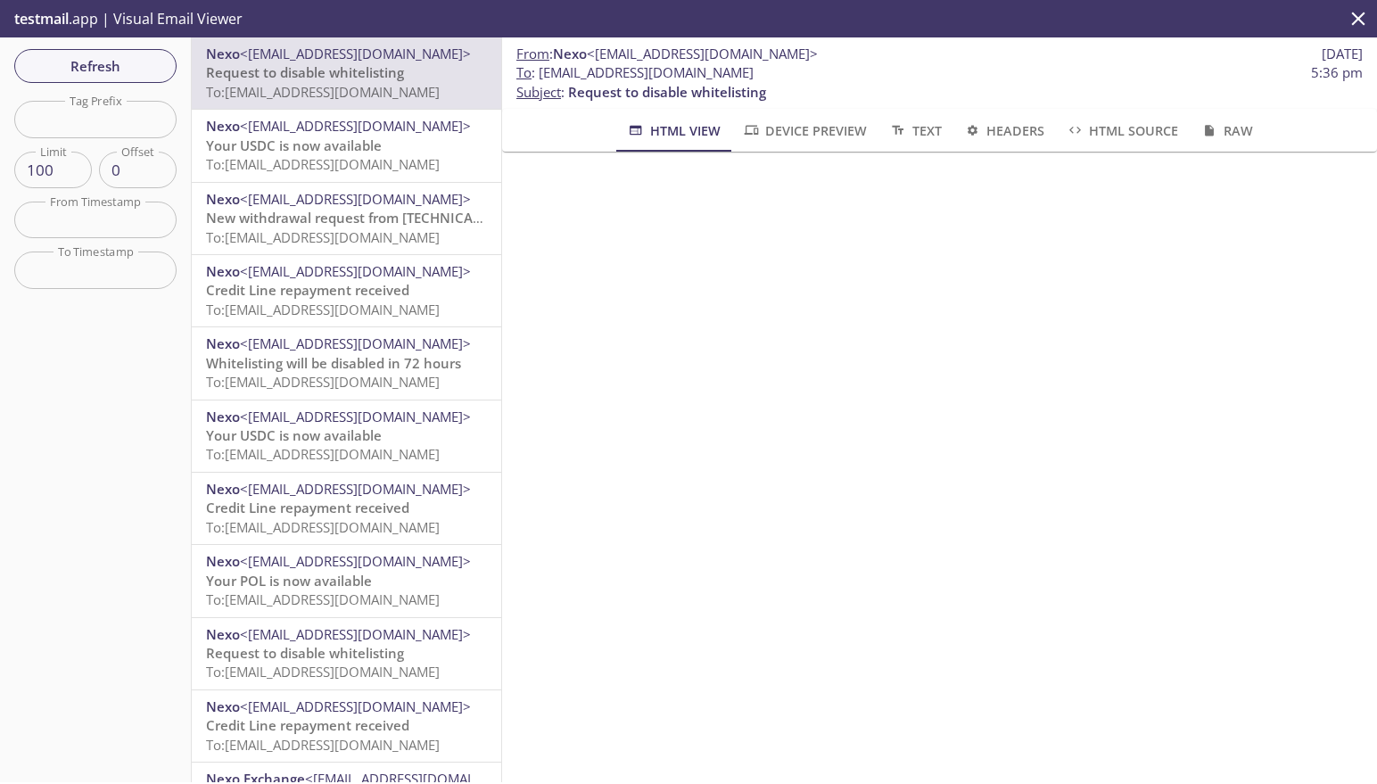 This screenshot has height=784, width=1377. What do you see at coordinates (289, 581) in the screenshot?
I see `span: Your POL is now available` at bounding box center [289, 581].